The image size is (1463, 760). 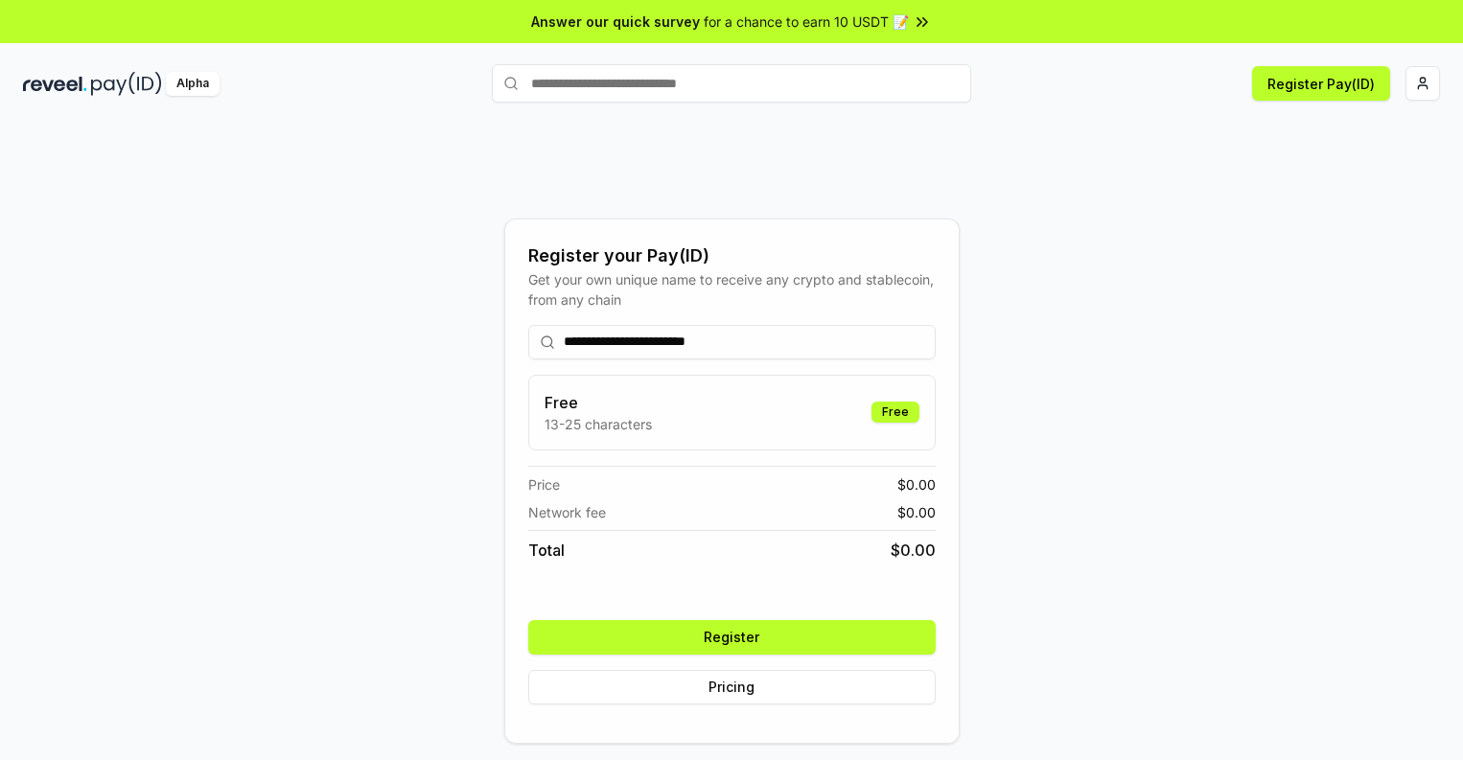 I want to click on button: Register Pay(ID), so click(x=1321, y=83).